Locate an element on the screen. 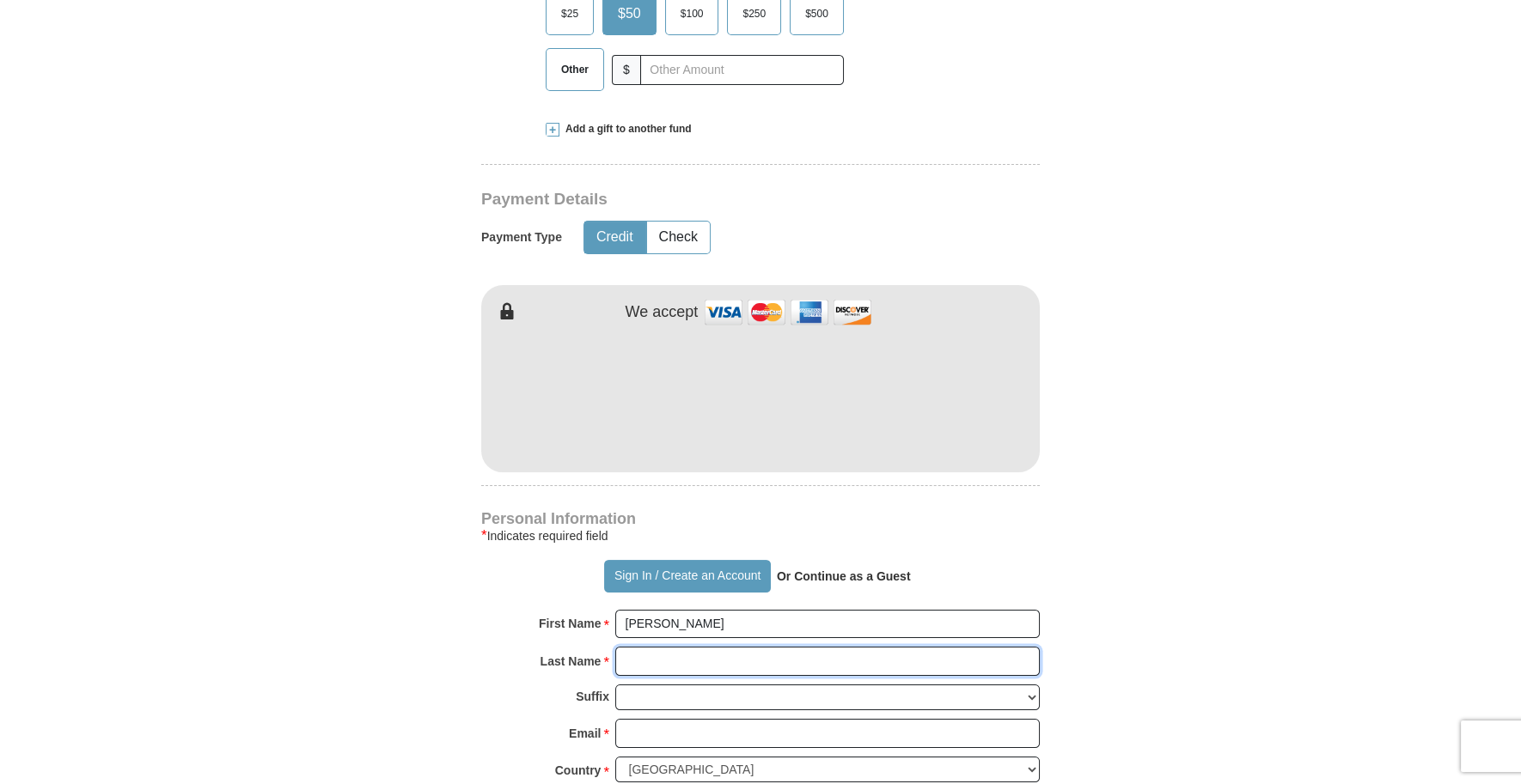 This screenshot has width=1521, height=784. strong: Country is located at coordinates (578, 770).